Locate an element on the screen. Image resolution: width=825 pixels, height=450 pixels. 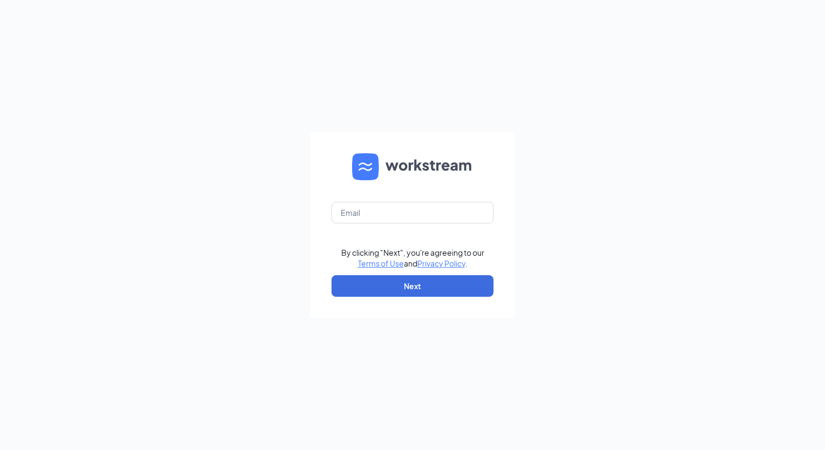
a: Terms of Use is located at coordinates (381, 264).